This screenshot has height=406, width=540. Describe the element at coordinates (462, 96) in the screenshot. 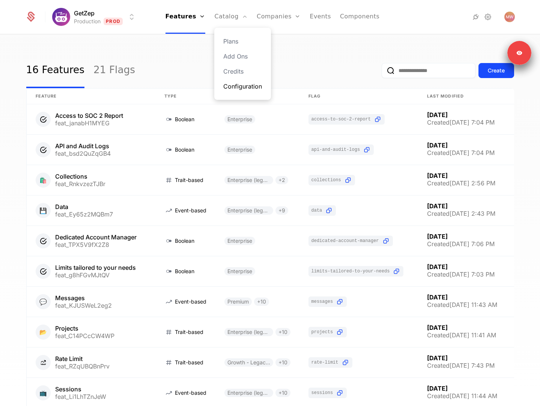

I see `th: Last Modified` at that location.